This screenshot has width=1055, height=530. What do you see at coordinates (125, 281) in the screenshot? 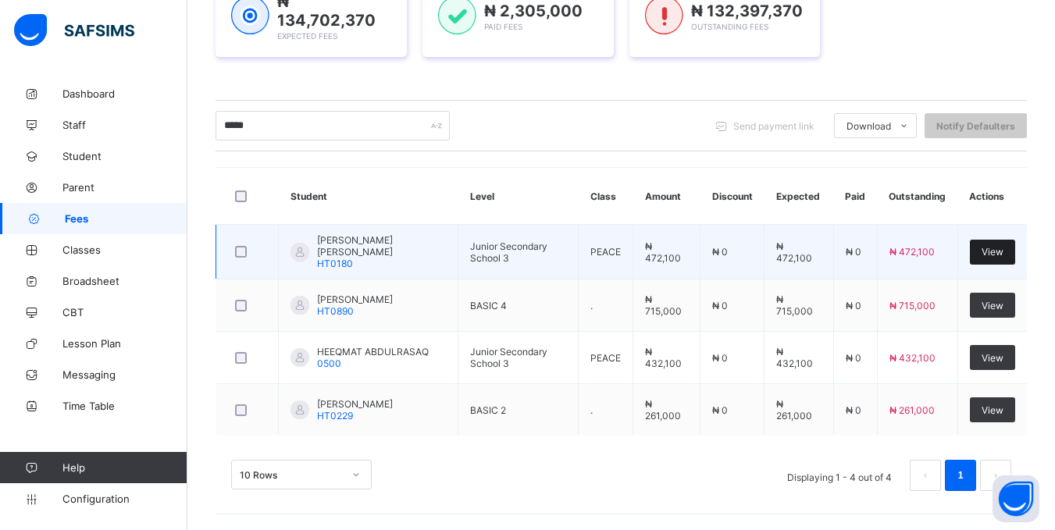
I see `span: Broadsheet` at bounding box center [125, 281].